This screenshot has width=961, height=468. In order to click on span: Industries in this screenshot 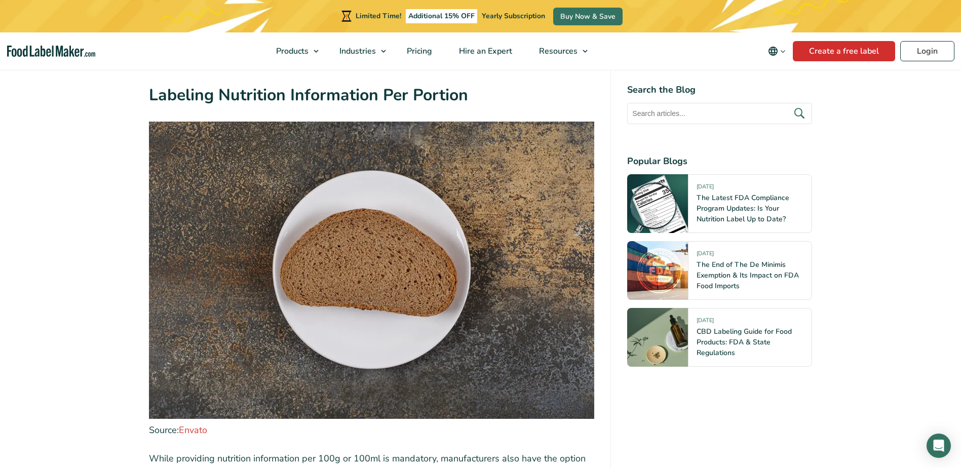, I will do `click(357, 51)`.